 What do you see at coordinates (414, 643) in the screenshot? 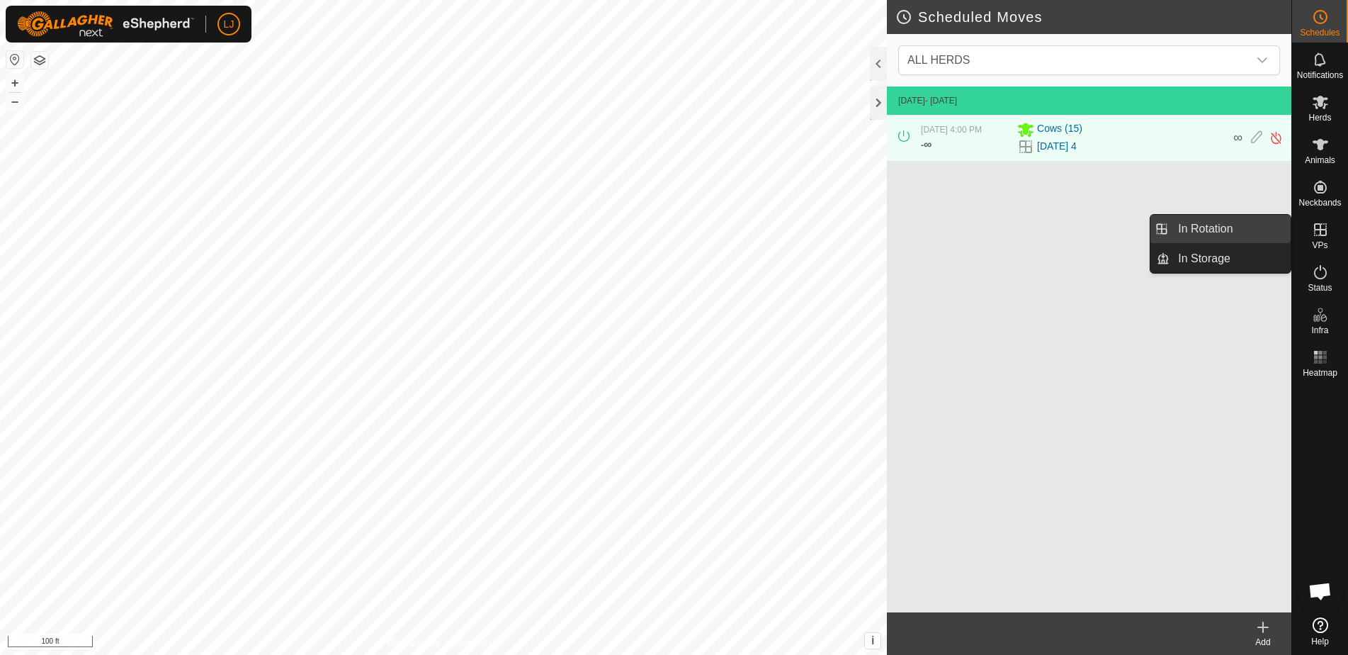
I see `a: Privacy Policy` at bounding box center [414, 643].